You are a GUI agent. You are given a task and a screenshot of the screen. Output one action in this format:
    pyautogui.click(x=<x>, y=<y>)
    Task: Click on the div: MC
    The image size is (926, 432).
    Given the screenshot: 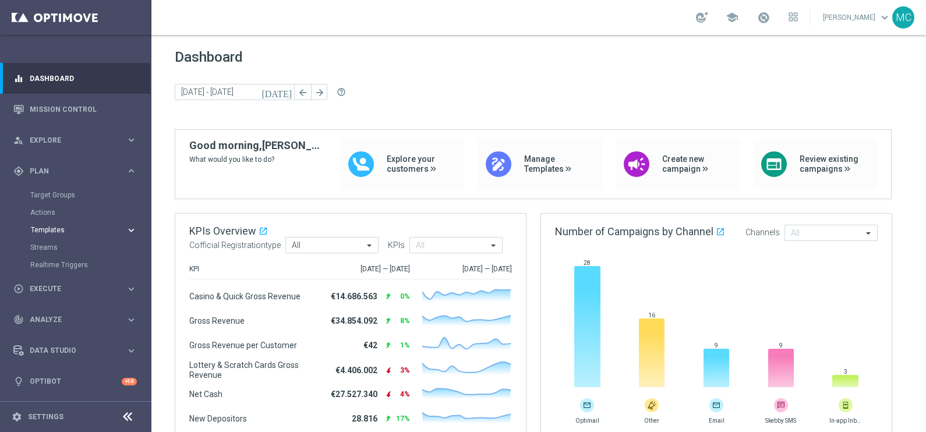 What is the action you would take?
    pyautogui.click(x=903, y=17)
    